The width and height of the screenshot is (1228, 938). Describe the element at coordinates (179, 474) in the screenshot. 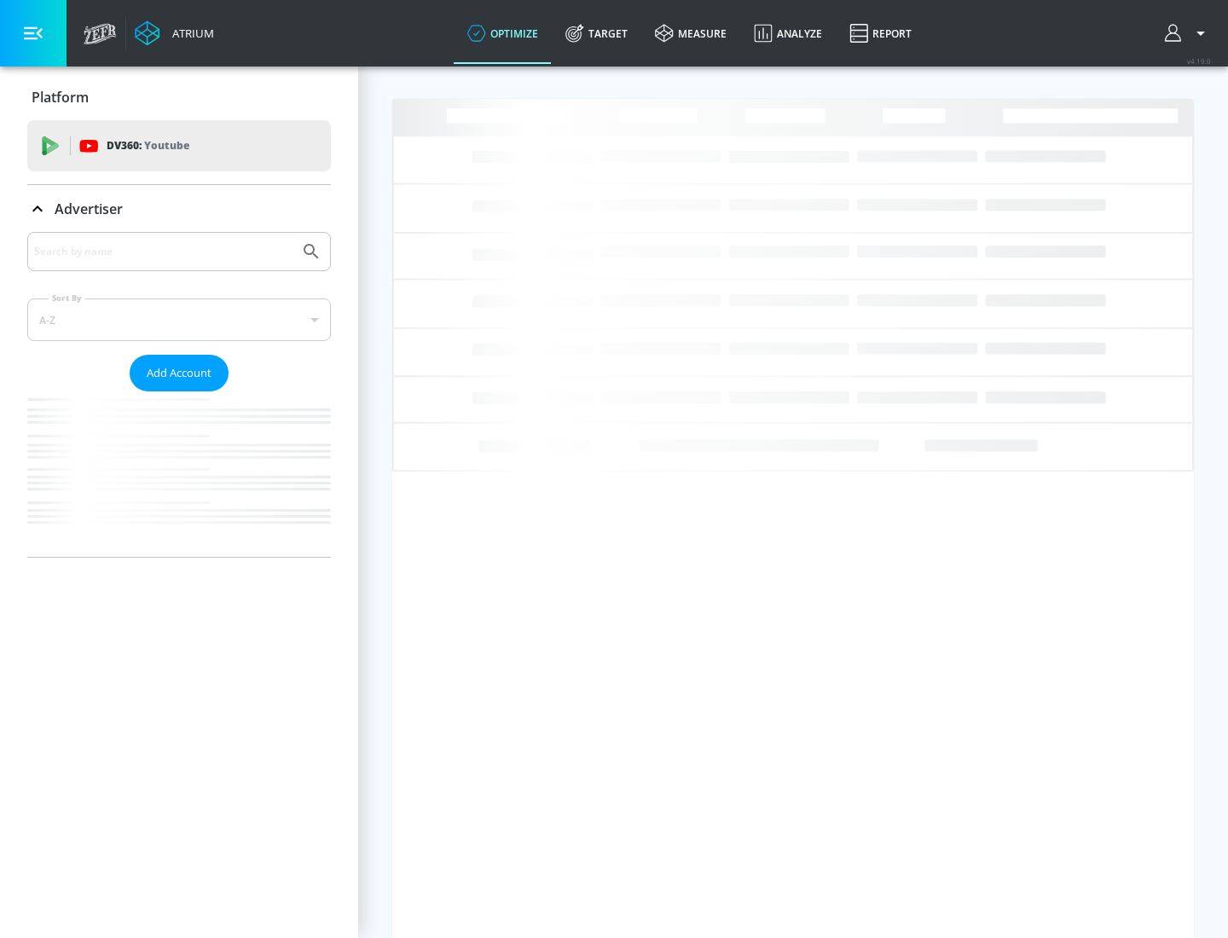

I see `nav: list of Advertiser` at that location.